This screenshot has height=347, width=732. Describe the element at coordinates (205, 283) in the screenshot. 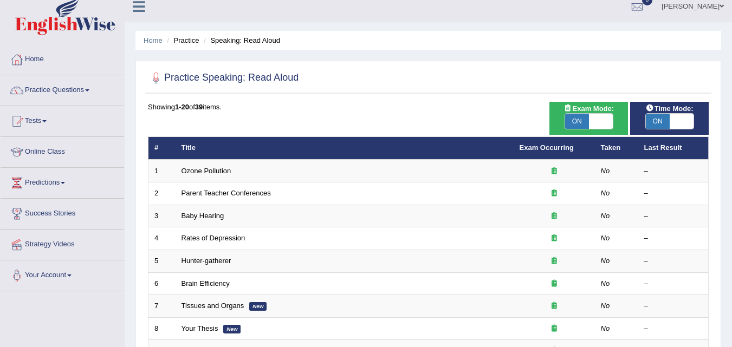

I see `a: Brain Efficiency` at that location.